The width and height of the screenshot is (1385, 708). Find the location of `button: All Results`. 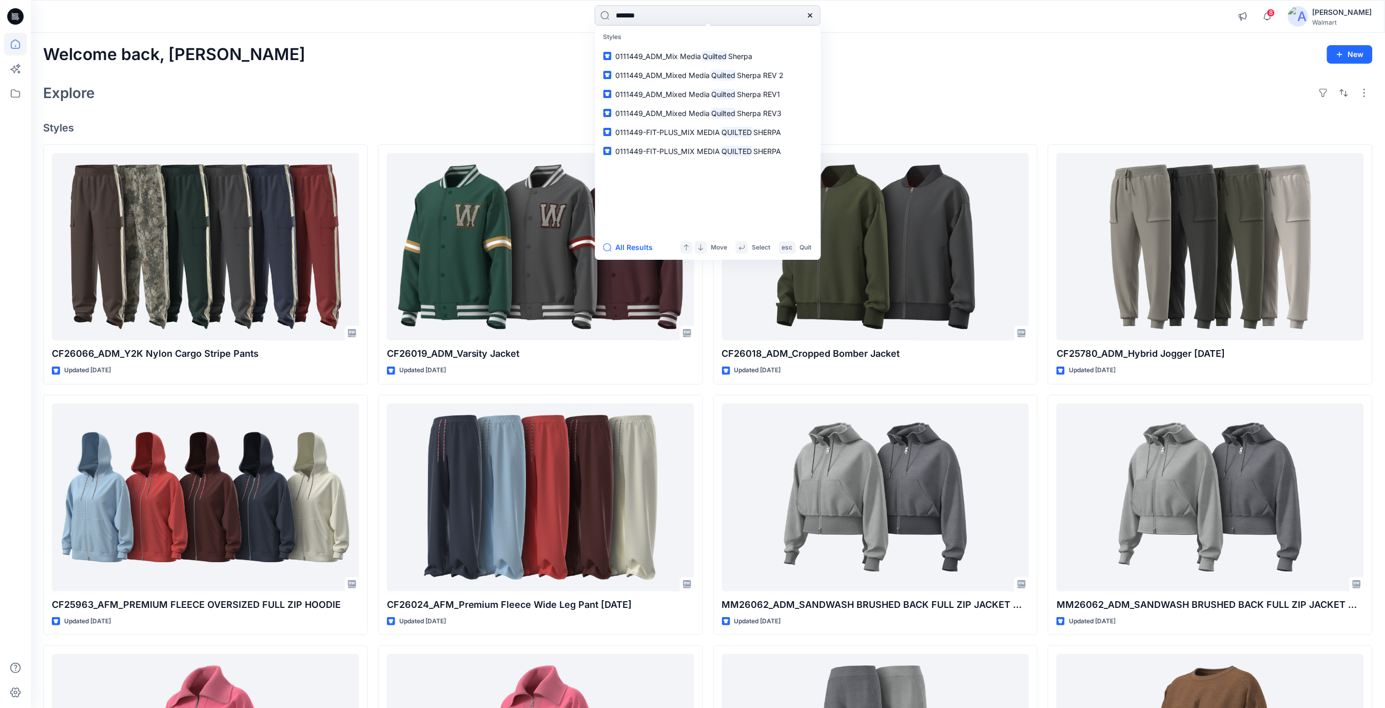

button: All Results is located at coordinates (632, 247).